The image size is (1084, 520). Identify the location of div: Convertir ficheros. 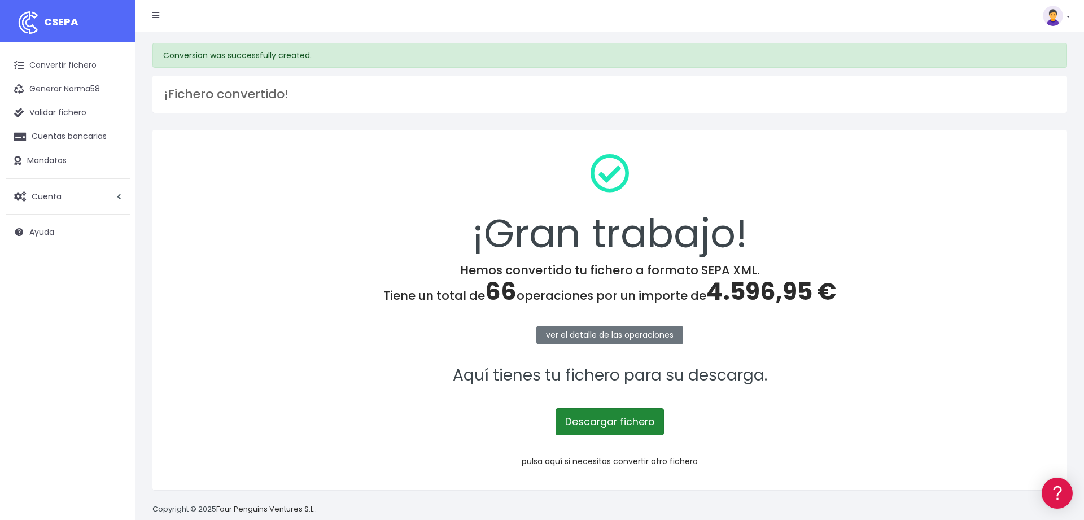
(113, 130).